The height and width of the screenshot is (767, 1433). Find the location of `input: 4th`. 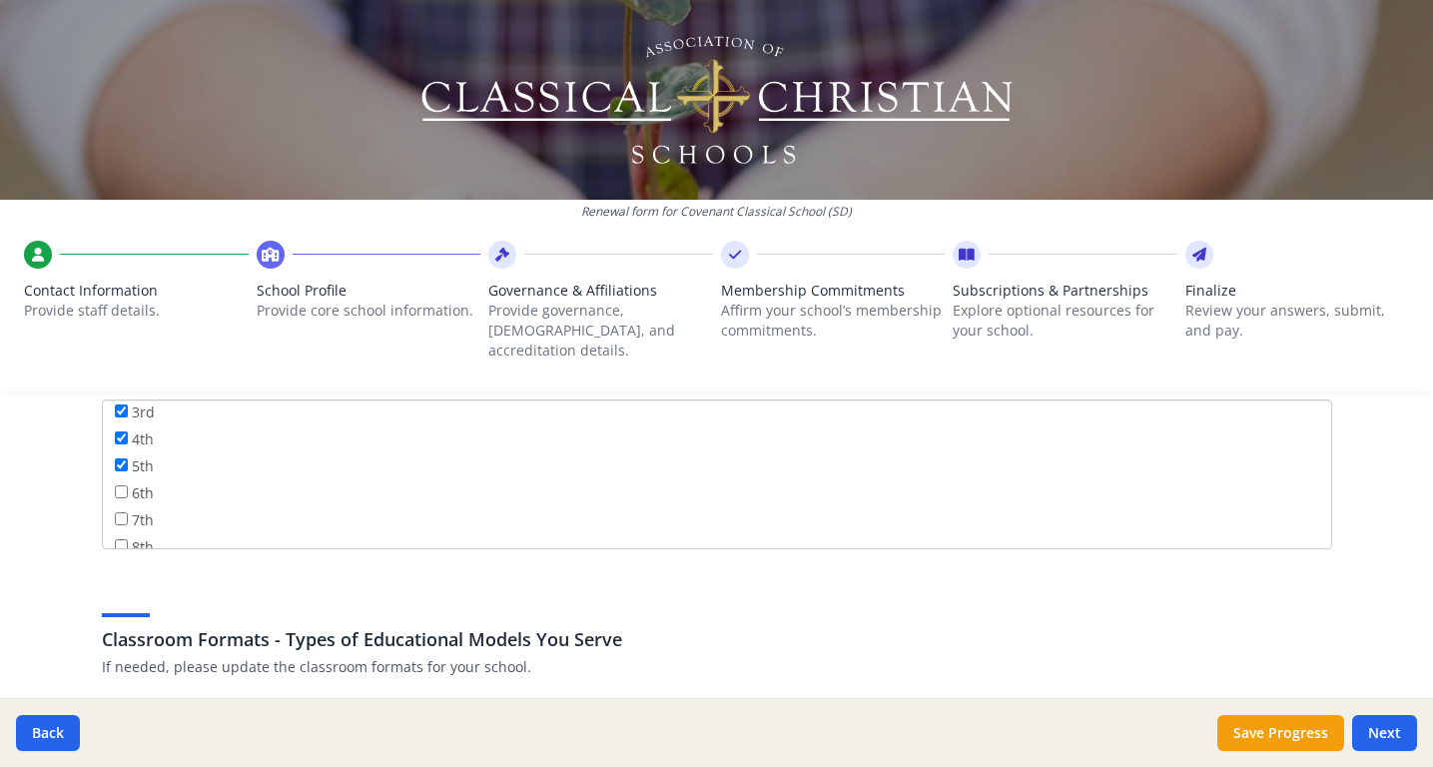

input: 4th is located at coordinates (121, 437).